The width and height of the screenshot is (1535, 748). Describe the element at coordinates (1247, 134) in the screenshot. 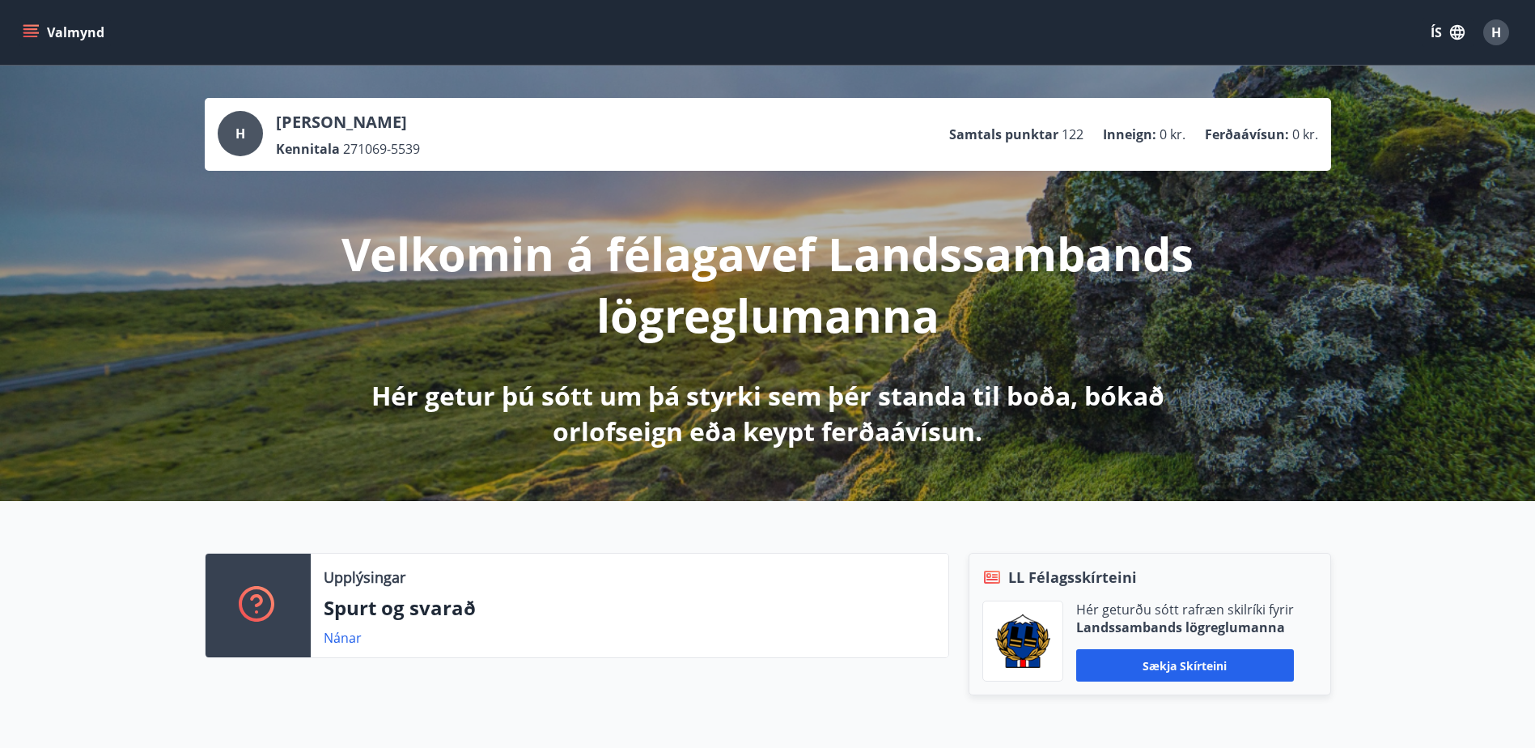

I see `p: Ferðaávísun :` at that location.